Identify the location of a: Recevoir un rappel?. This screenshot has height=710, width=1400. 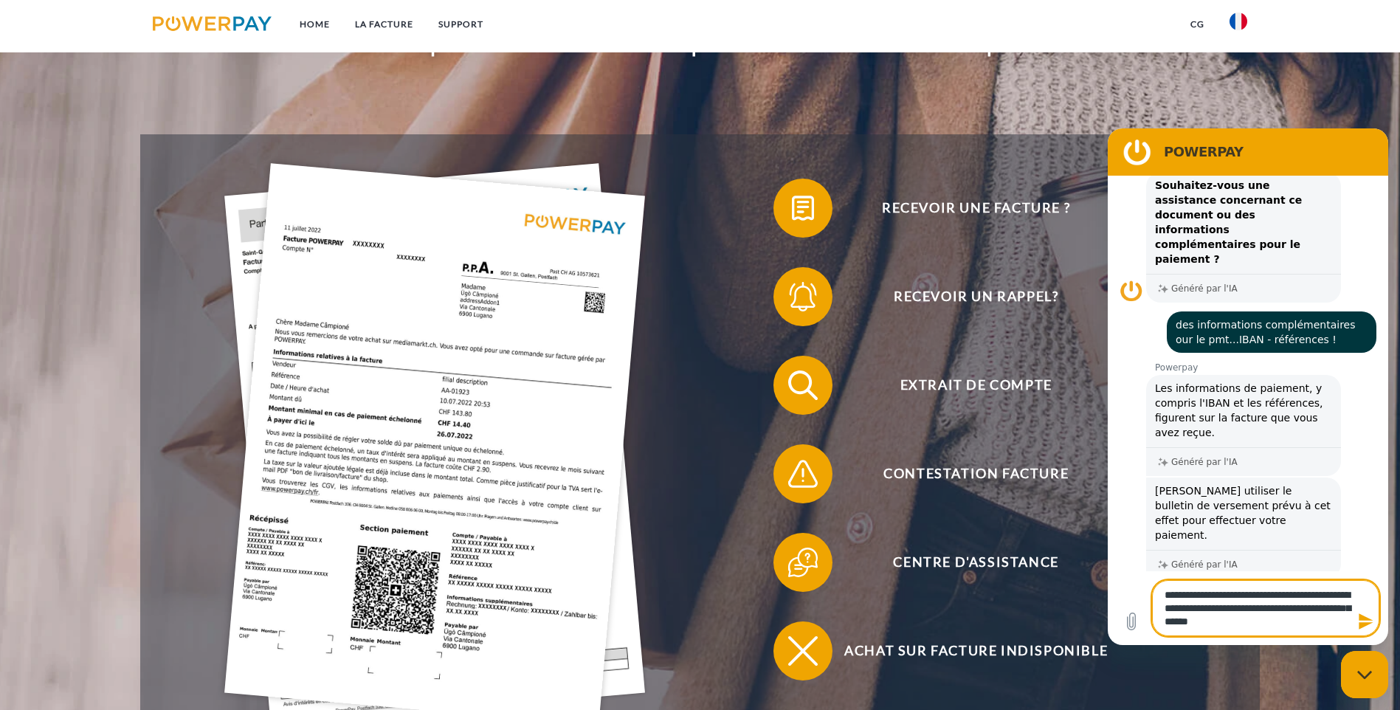
(965, 297).